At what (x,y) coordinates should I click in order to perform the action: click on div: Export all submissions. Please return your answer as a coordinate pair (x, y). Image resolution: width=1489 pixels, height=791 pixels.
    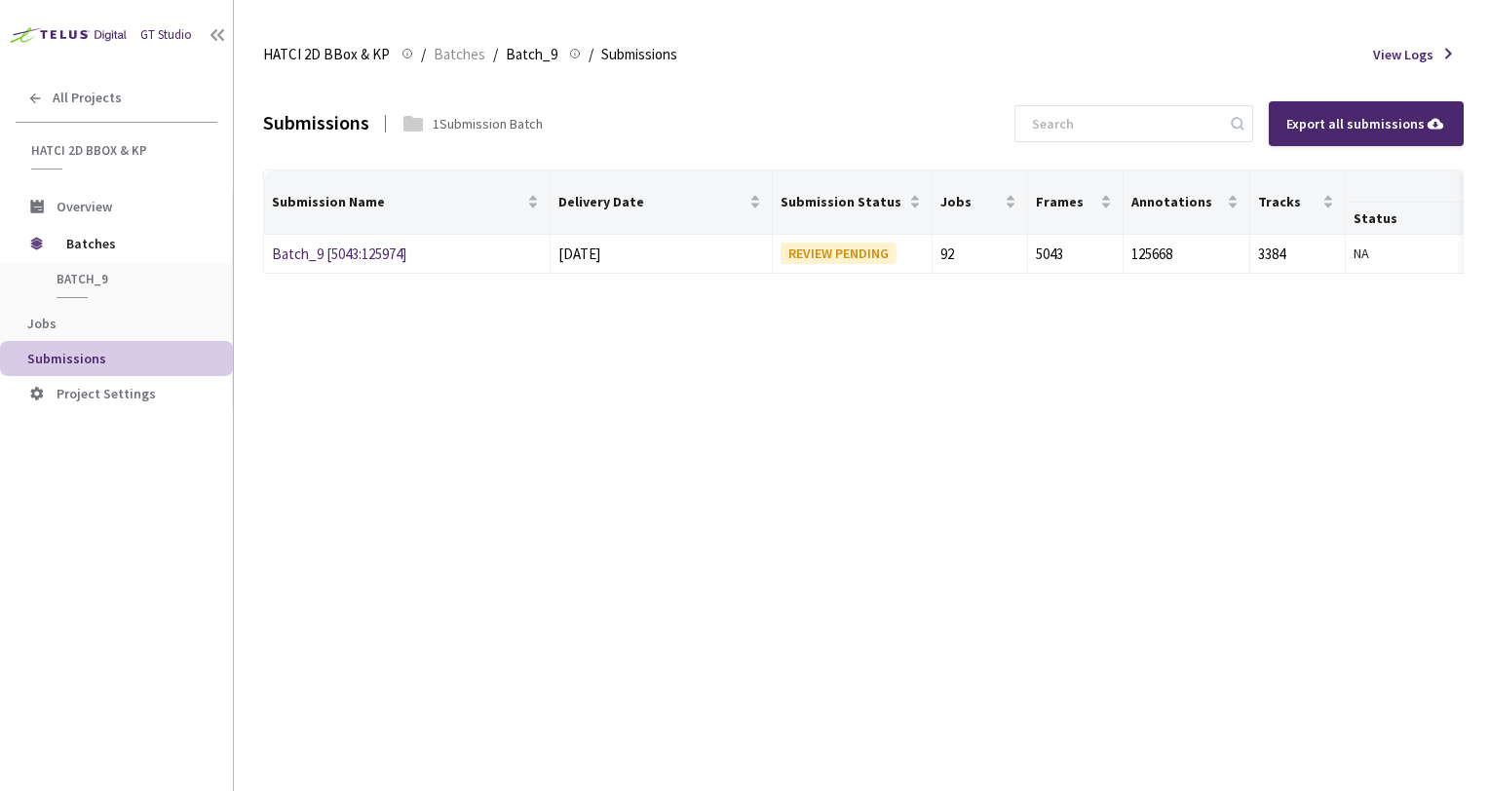
    Looking at the image, I should click on (1366, 124).